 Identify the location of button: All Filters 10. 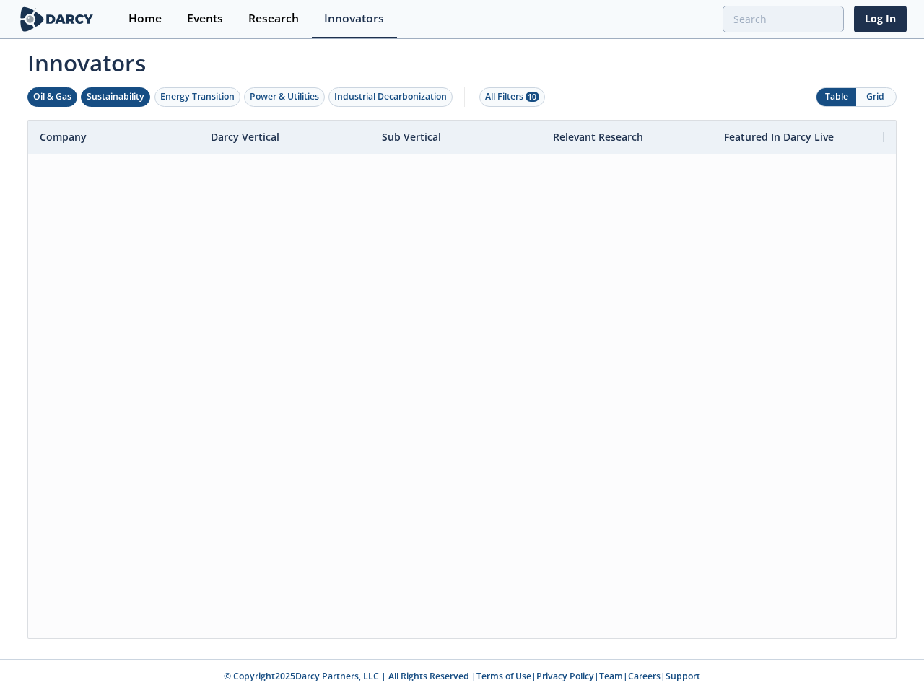
(512, 97).